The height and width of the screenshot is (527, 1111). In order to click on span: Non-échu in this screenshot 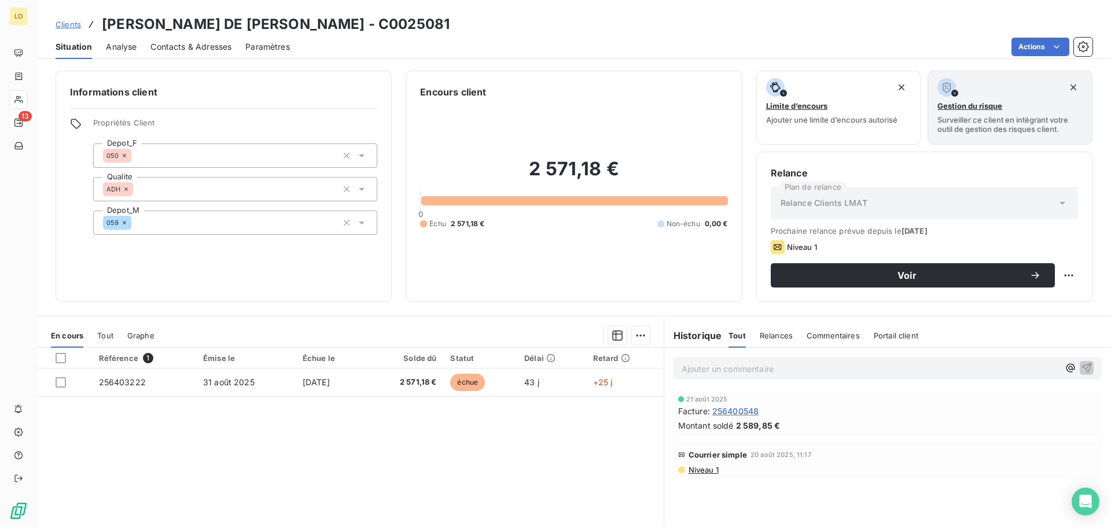, I will do `click(684, 224)`.